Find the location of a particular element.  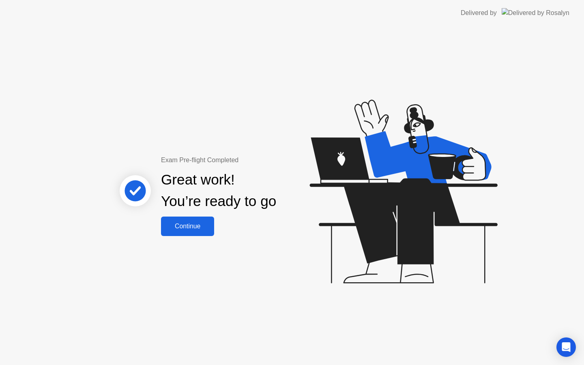

div: Continue is located at coordinates (187, 226).